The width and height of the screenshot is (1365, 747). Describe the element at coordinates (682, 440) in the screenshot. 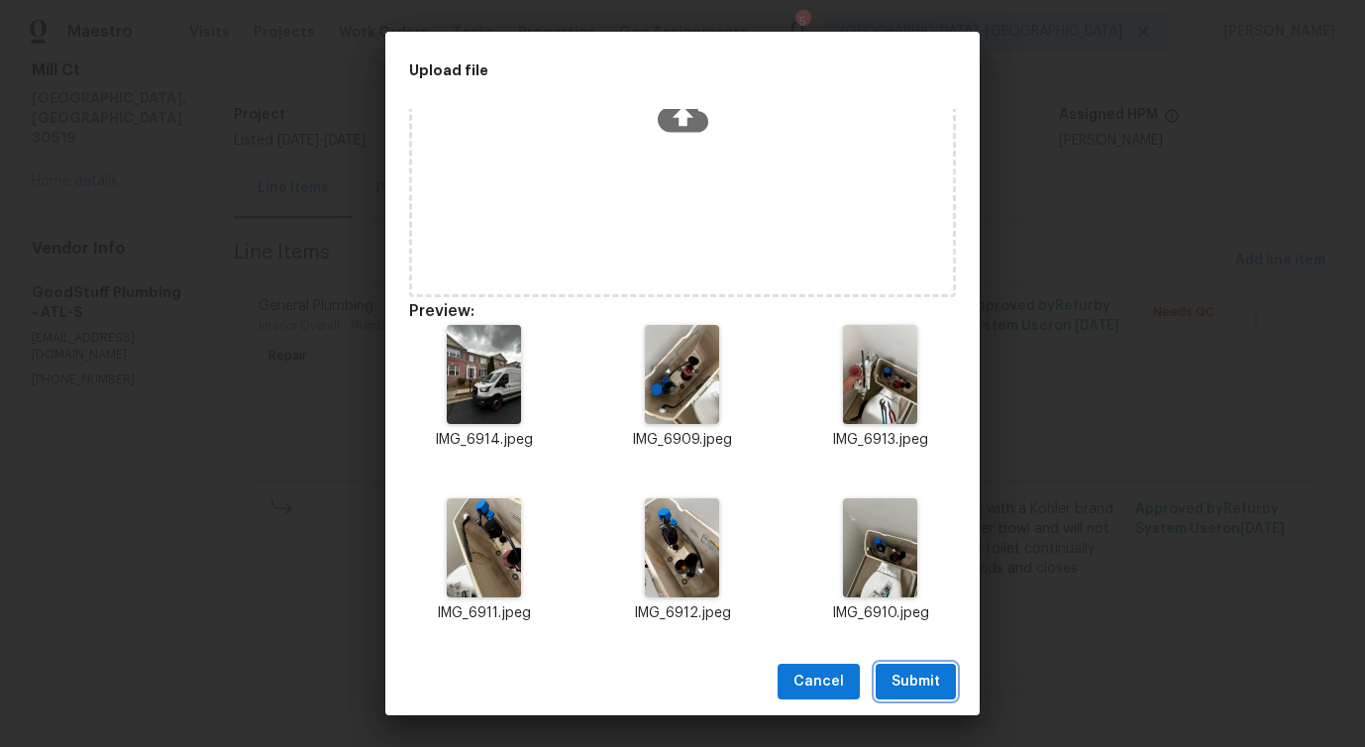

I see `p: IMG_6909.jpeg` at that location.